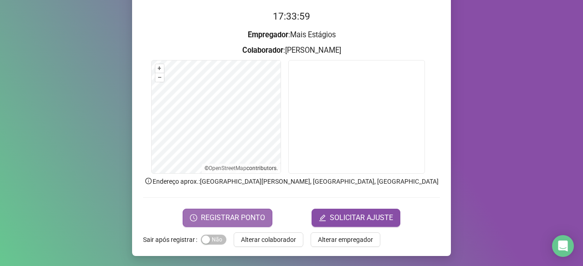  I want to click on button: Alterar empregador, so click(345, 240).